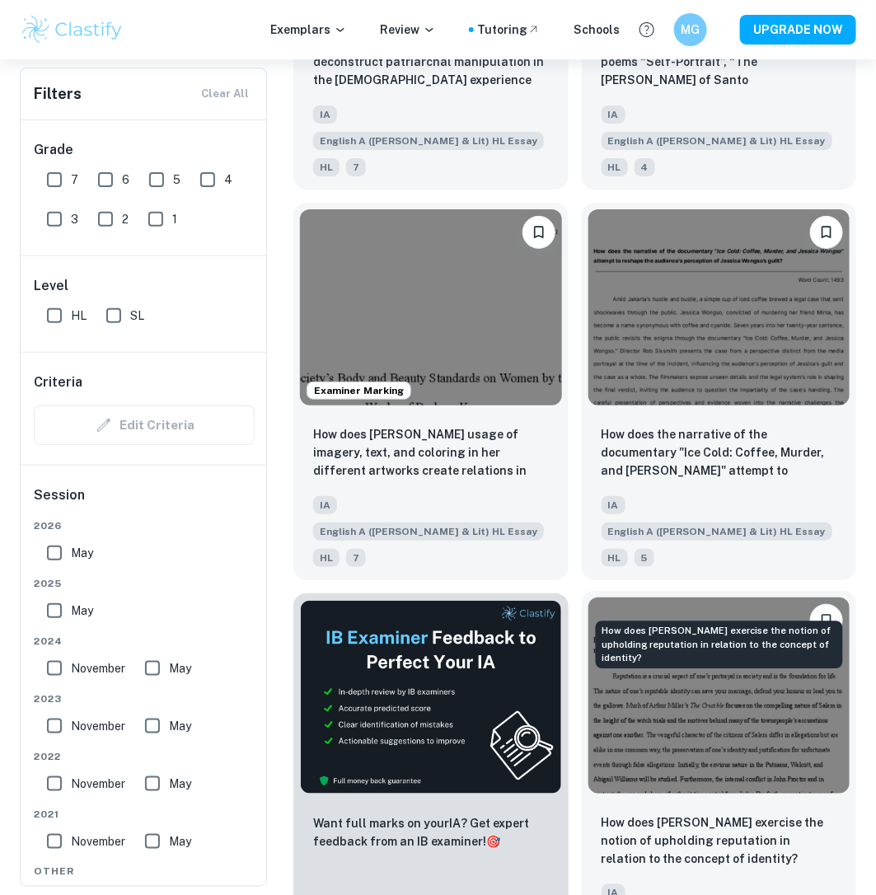 The image size is (876, 895). Describe the element at coordinates (359, 391) in the screenshot. I see `span: Examiner Marking` at that location.